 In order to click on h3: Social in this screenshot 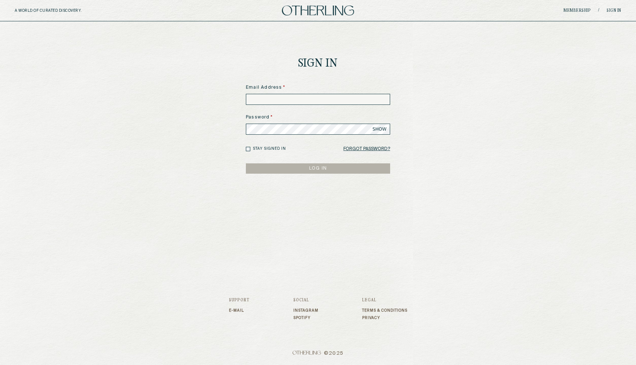, I will do `click(306, 300)`.